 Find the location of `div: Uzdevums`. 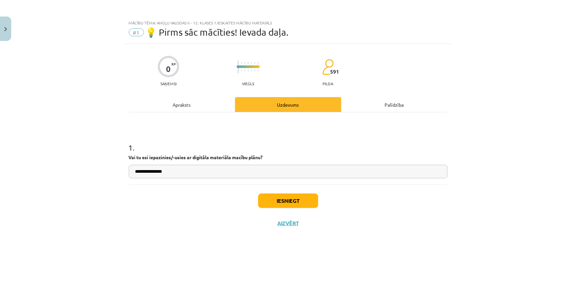

div: Uzdevums is located at coordinates (288, 104).